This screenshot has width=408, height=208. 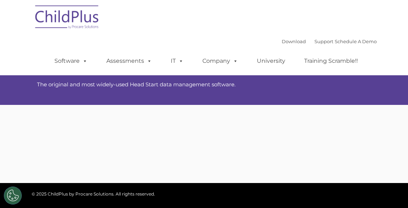 What do you see at coordinates (356, 41) in the screenshot?
I see `a: Schedule A Demo` at bounding box center [356, 41].